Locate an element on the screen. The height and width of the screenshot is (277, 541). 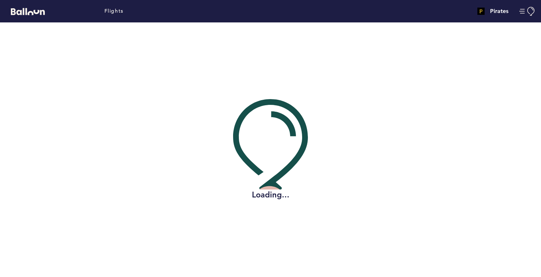
svg: Balloon is located at coordinates (28, 12).